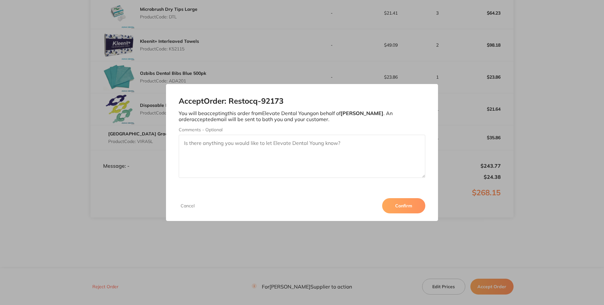  What do you see at coordinates (188, 206) in the screenshot?
I see `button: Cancel` at bounding box center [188, 206].